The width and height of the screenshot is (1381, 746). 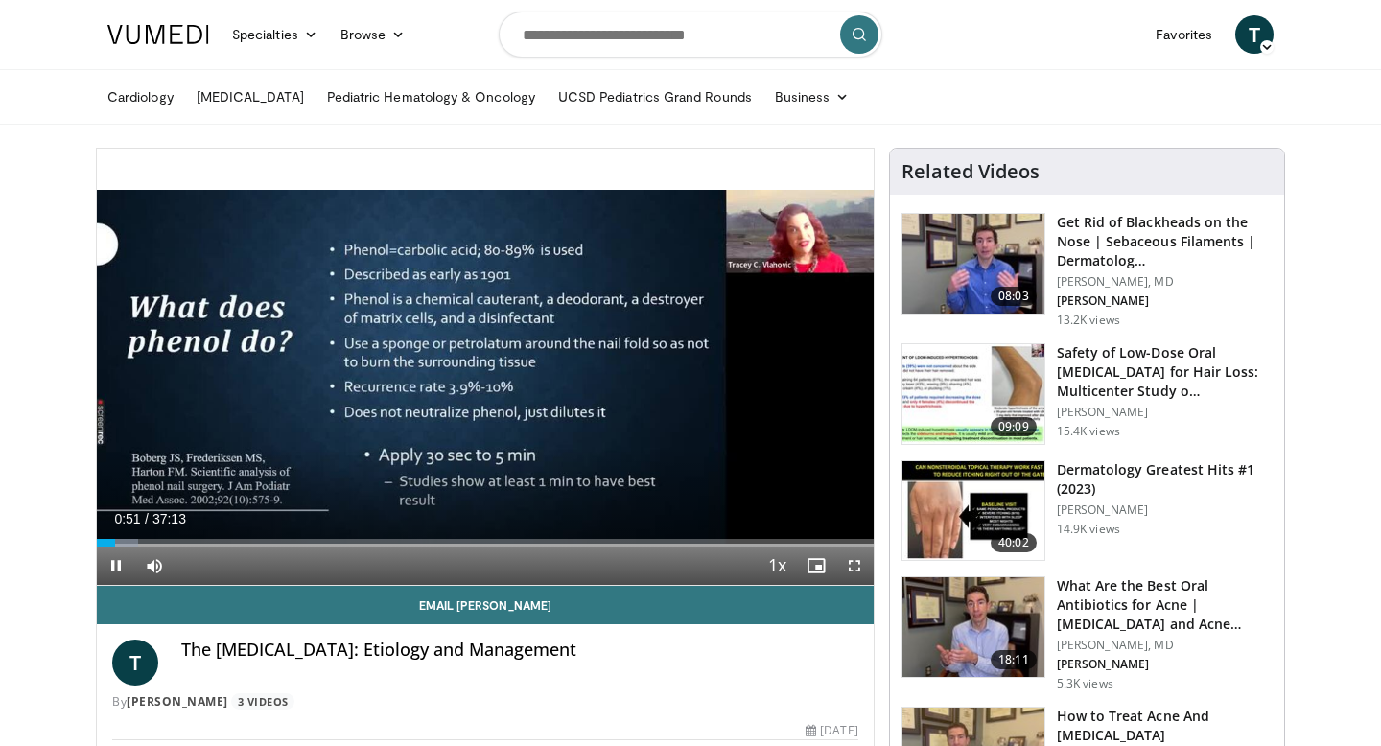 I want to click on span: 0:51, so click(x=127, y=519).